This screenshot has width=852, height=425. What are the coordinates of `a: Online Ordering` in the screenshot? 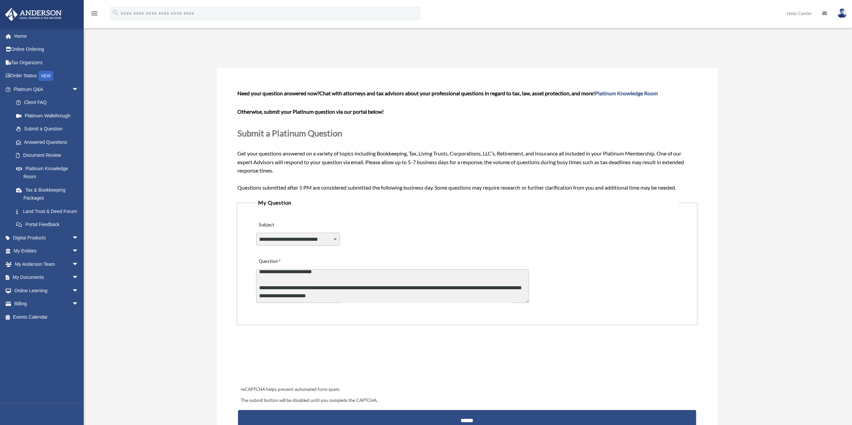 It's located at (47, 50).